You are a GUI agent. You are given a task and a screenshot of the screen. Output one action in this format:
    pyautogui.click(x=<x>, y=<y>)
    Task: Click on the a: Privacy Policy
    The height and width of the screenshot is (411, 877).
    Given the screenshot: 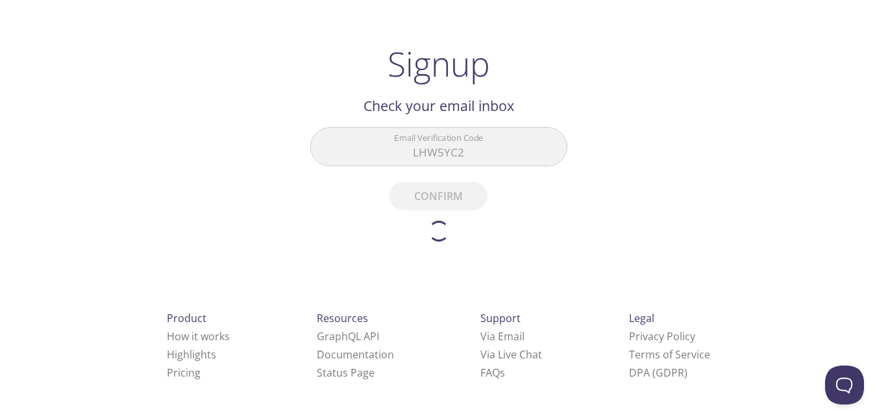 What is the action you would take?
    pyautogui.click(x=662, y=336)
    